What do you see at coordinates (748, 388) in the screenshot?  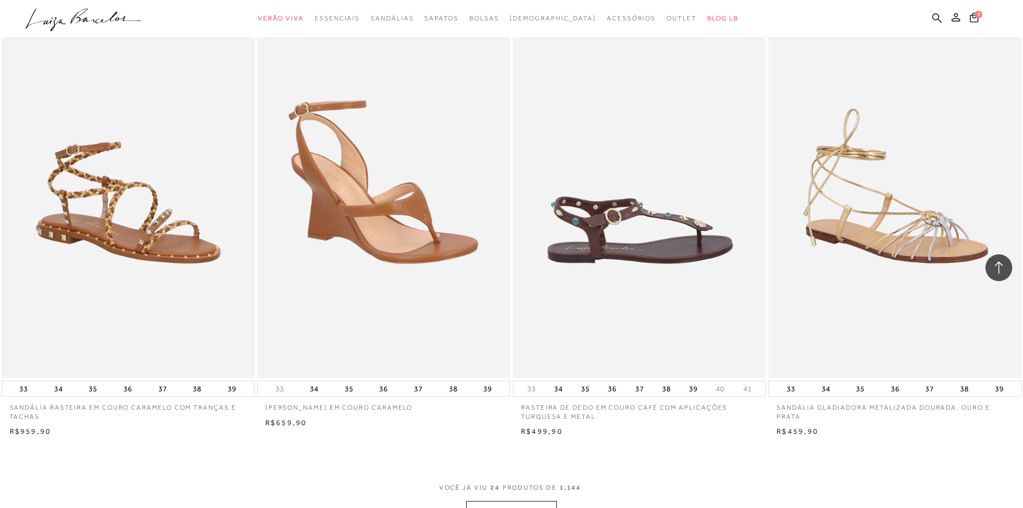 I see `button: 41` at bounding box center [748, 388].